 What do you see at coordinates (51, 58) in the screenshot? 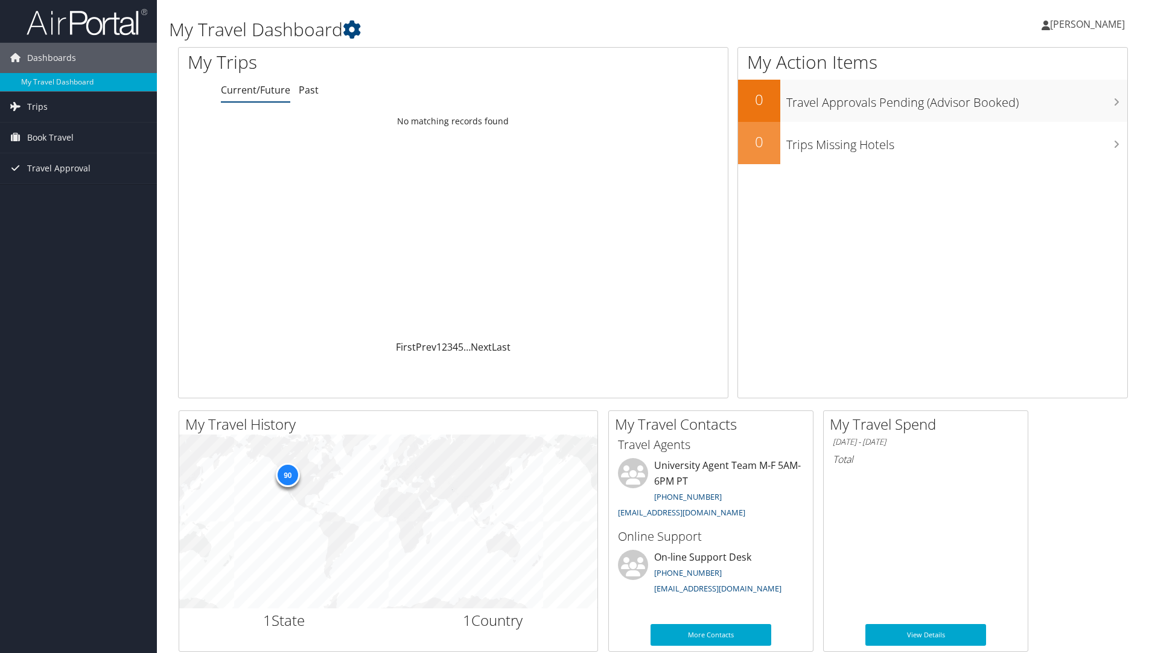
I see `span: Dashboards` at bounding box center [51, 58].